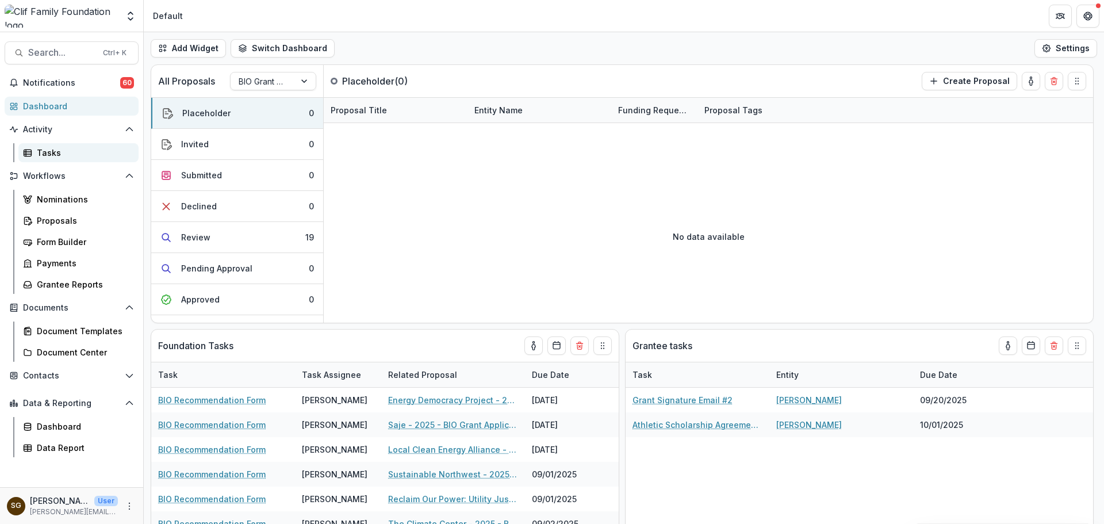 This screenshot has width=1104, height=524. I want to click on button: Placeholder0, so click(237, 113).